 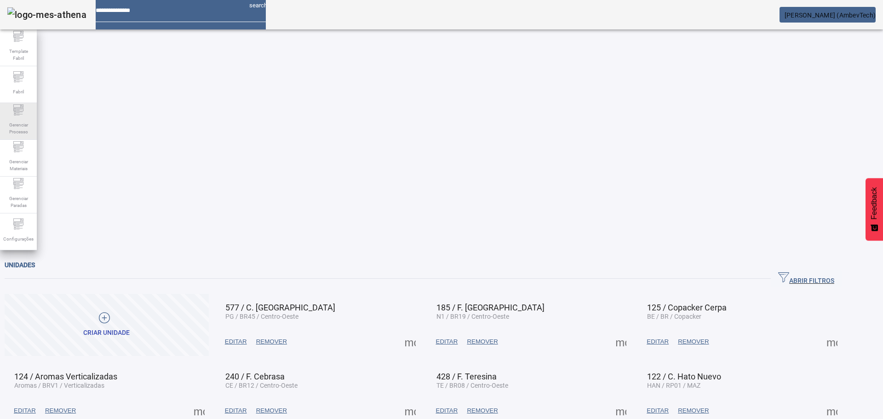 What do you see at coordinates (262, 316) in the screenshot?
I see `span: PG / BR45 / Centro-Oeste` at bounding box center [262, 316].